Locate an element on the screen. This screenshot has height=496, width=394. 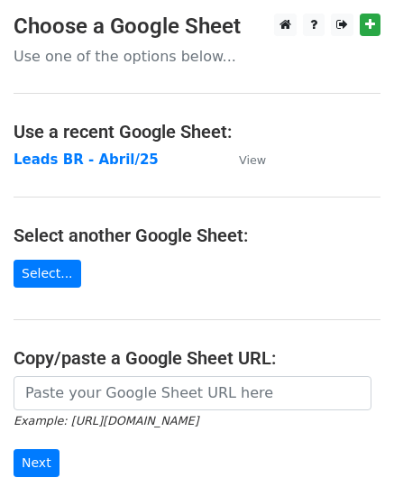
input: Next is located at coordinates (36, 462).